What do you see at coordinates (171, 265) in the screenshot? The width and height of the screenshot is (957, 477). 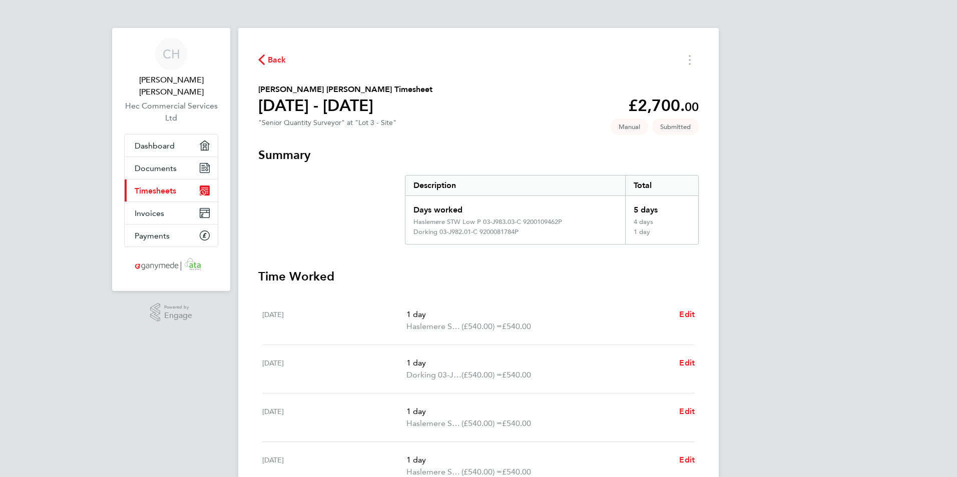 I see `a: Go to home page` at bounding box center [171, 265].